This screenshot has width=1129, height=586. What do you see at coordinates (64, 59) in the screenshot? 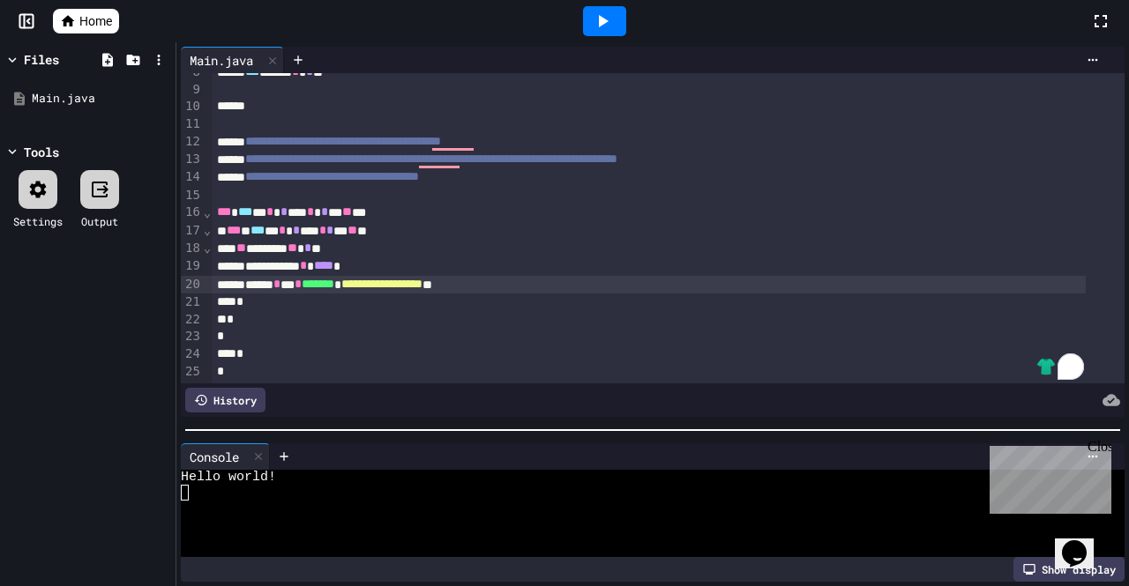
I see `div: Chat with us now!Close` at bounding box center [64, 59].